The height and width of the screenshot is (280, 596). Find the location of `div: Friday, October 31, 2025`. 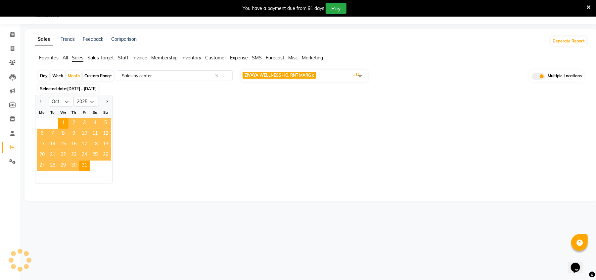

div: Friday, October 31, 2025 is located at coordinates (84, 166).